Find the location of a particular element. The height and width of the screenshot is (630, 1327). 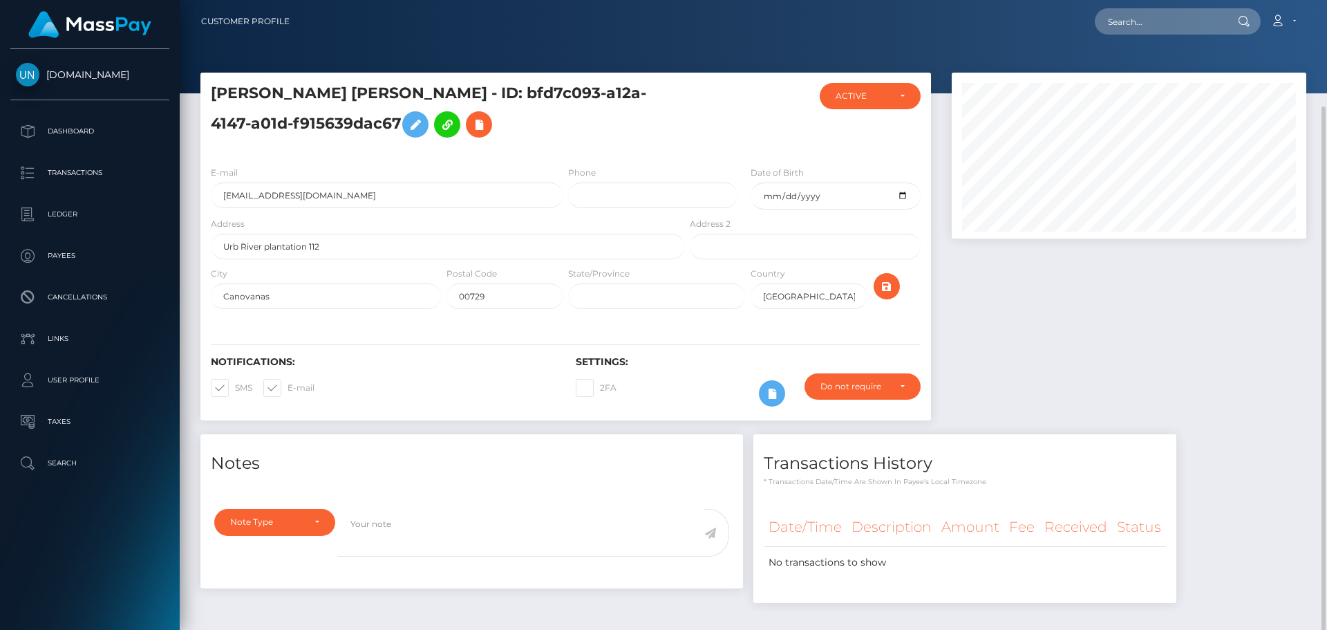

td: No transactions to show is located at coordinates (965, 562).